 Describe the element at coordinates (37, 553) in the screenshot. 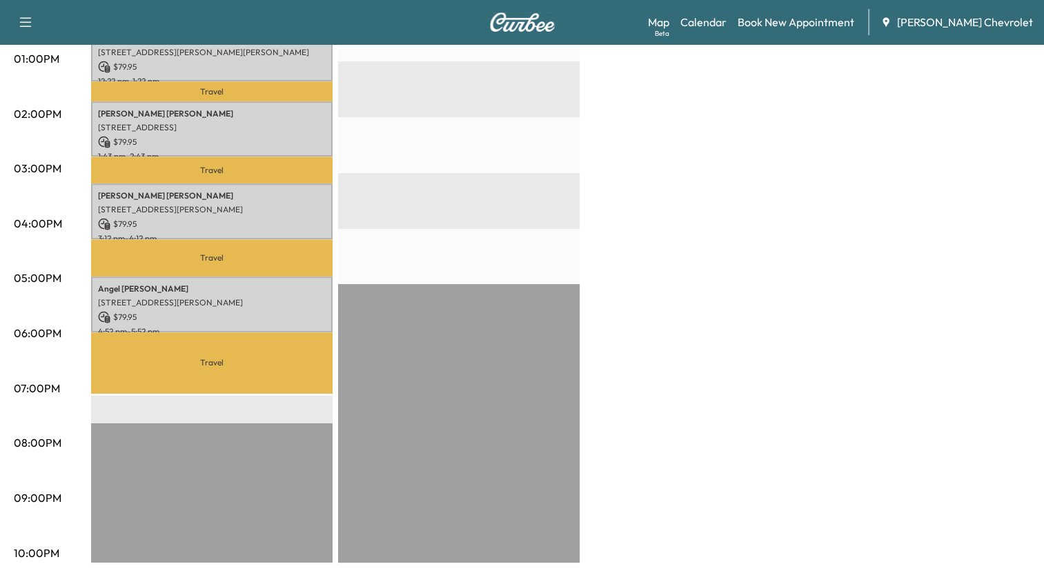

I see `p: 10:00PM` at that location.